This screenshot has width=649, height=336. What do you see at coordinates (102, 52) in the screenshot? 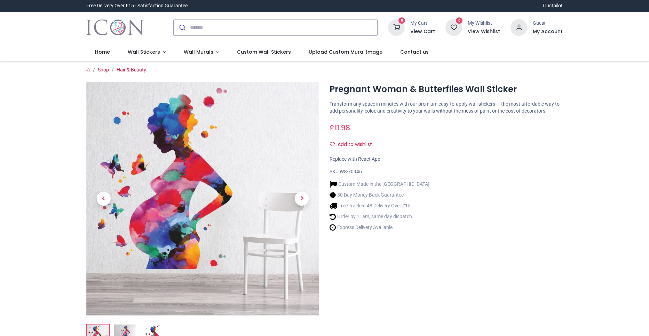
I see `span: Home` at bounding box center [102, 52].